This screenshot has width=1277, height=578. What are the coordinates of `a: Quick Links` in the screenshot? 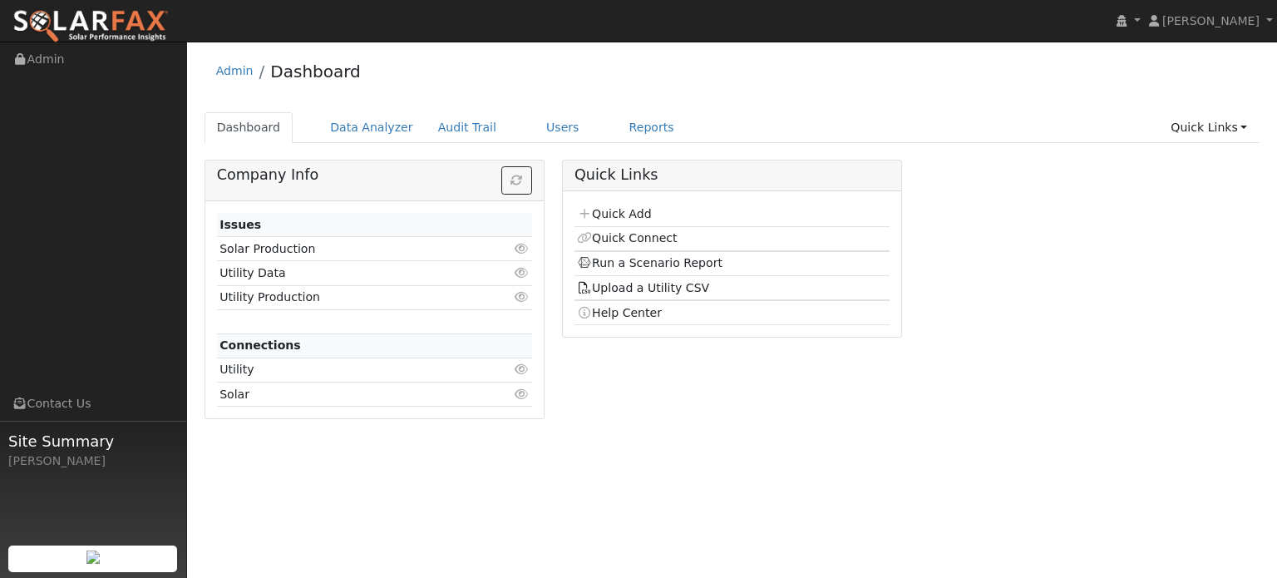 It's located at (1209, 127).